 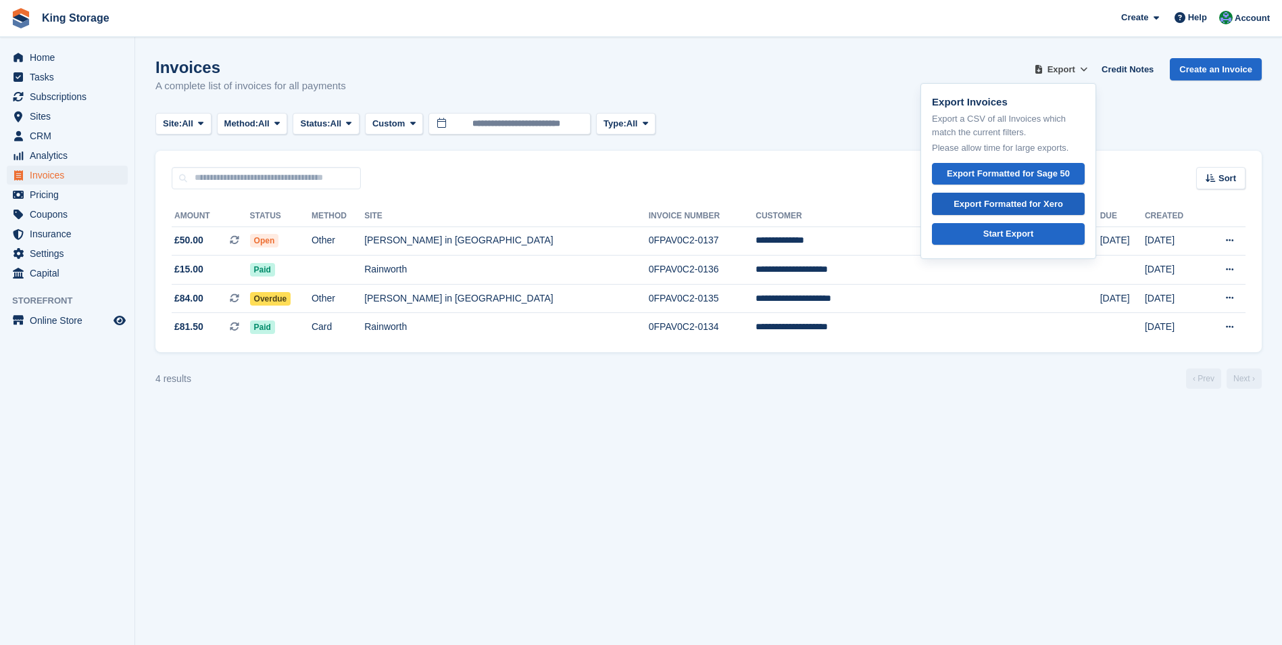 I want to click on span: £84.00, so click(x=189, y=298).